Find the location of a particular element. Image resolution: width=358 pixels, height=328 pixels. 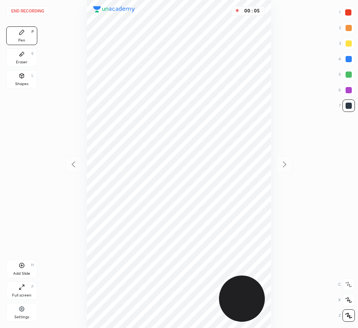

div: Settings is located at coordinates (22, 317).